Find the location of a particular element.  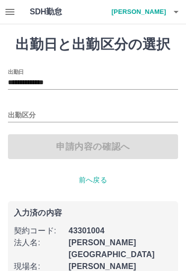

p: 法人名 : is located at coordinates (38, 243).